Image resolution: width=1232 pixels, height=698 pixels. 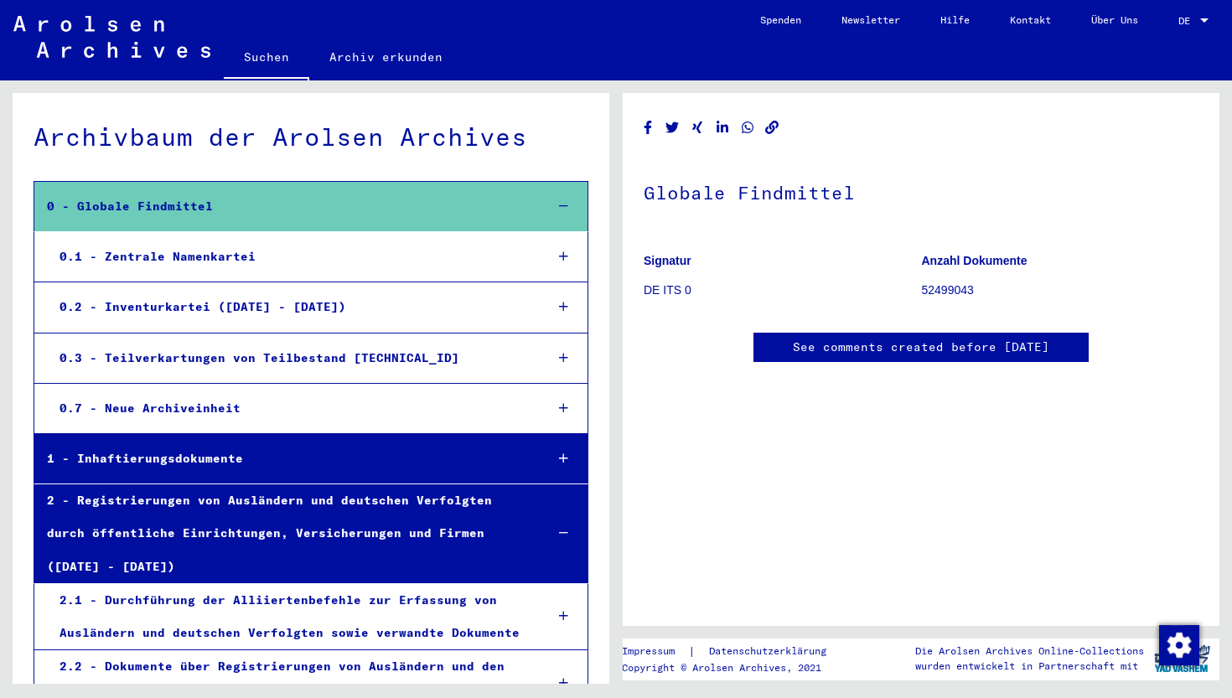 What do you see at coordinates (1060, 290) in the screenshot?
I see `p: 52499043` at bounding box center [1060, 290].